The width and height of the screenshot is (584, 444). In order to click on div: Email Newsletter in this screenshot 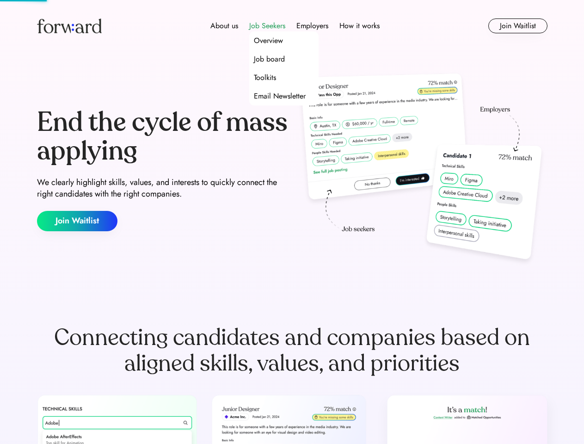, I will do `click(280, 96)`.